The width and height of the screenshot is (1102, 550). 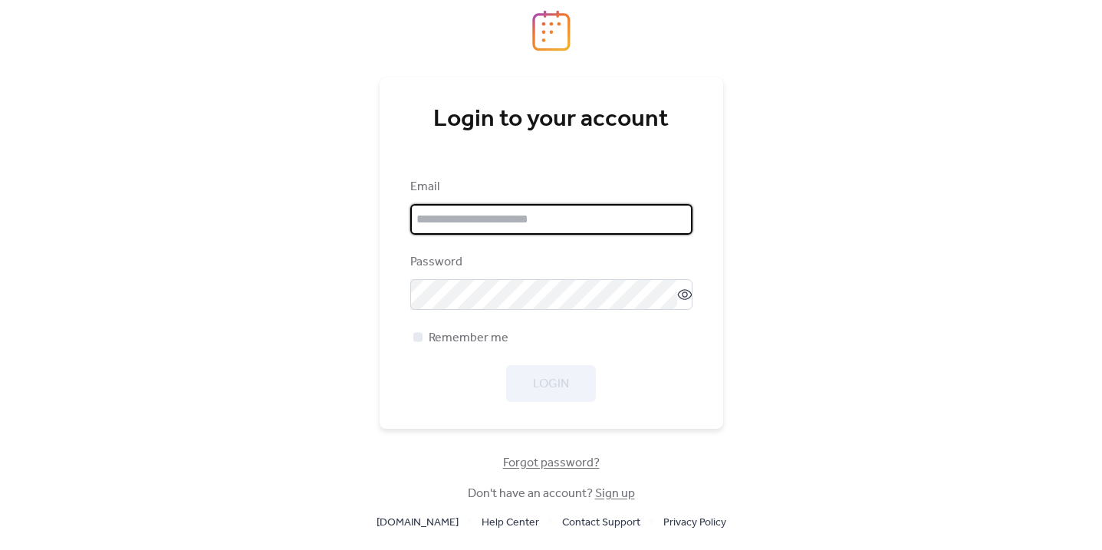 What do you see at coordinates (550, 262) in the screenshot?
I see `div: Password` at bounding box center [550, 262].